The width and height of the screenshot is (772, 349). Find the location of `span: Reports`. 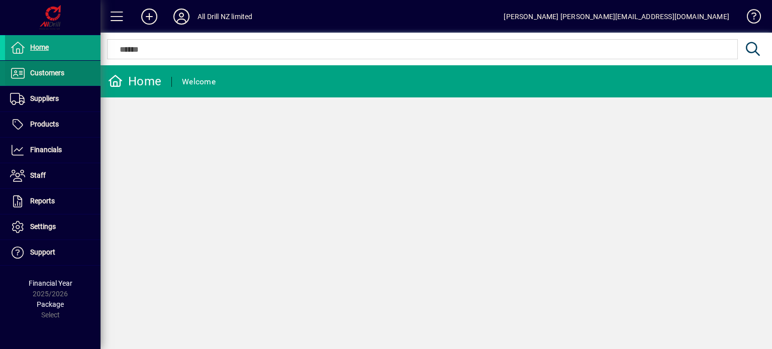

span: Reports is located at coordinates (42, 201).